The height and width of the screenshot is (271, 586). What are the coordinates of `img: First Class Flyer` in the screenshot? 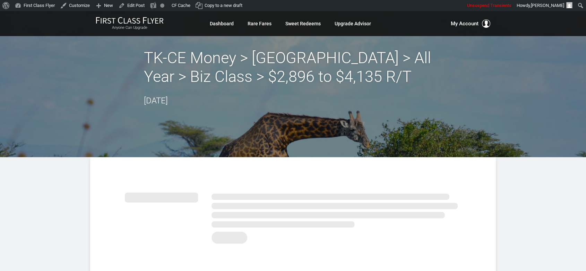 It's located at (130, 20).